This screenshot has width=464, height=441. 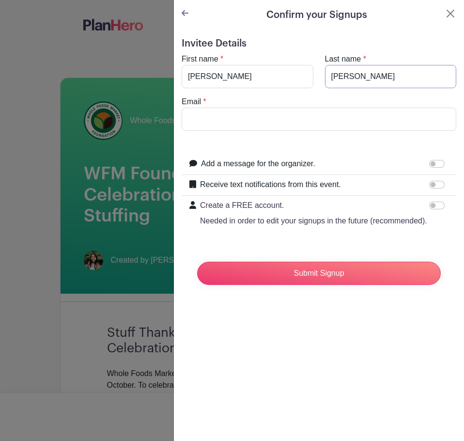 I want to click on p: Create a FREE account., so click(x=313, y=205).